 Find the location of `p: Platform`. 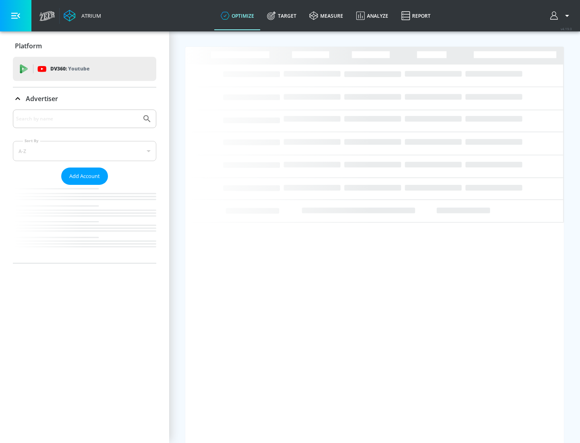

p: Platform is located at coordinates (28, 46).